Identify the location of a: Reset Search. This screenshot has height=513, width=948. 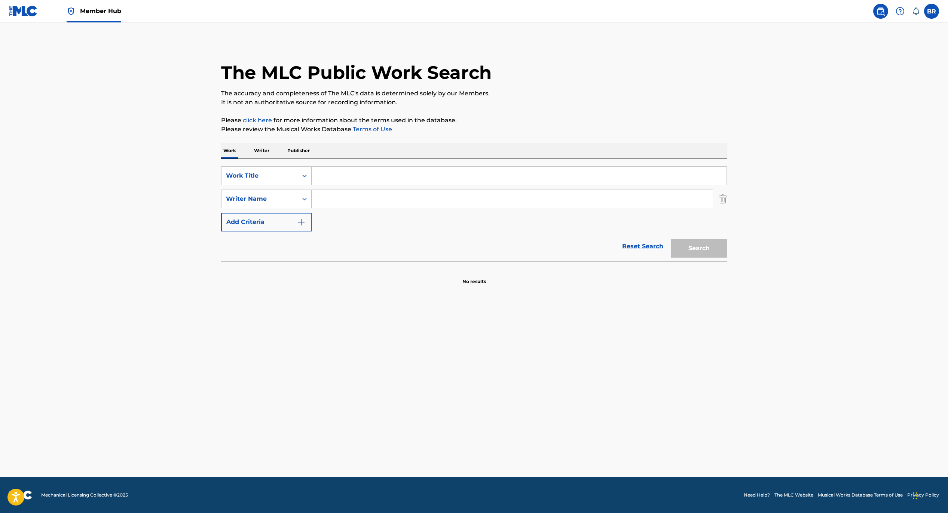
(642, 246).